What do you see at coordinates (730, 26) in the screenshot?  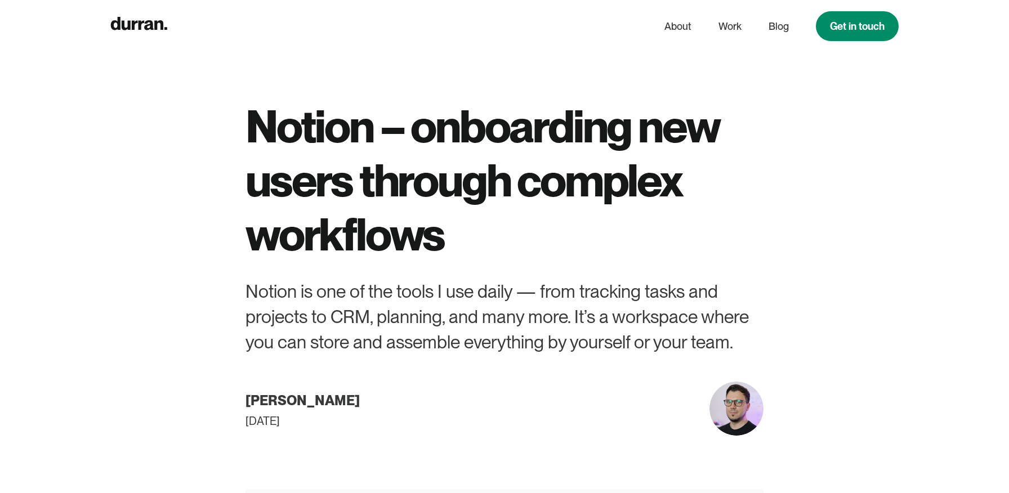 I see `a: Work` at bounding box center [730, 26].